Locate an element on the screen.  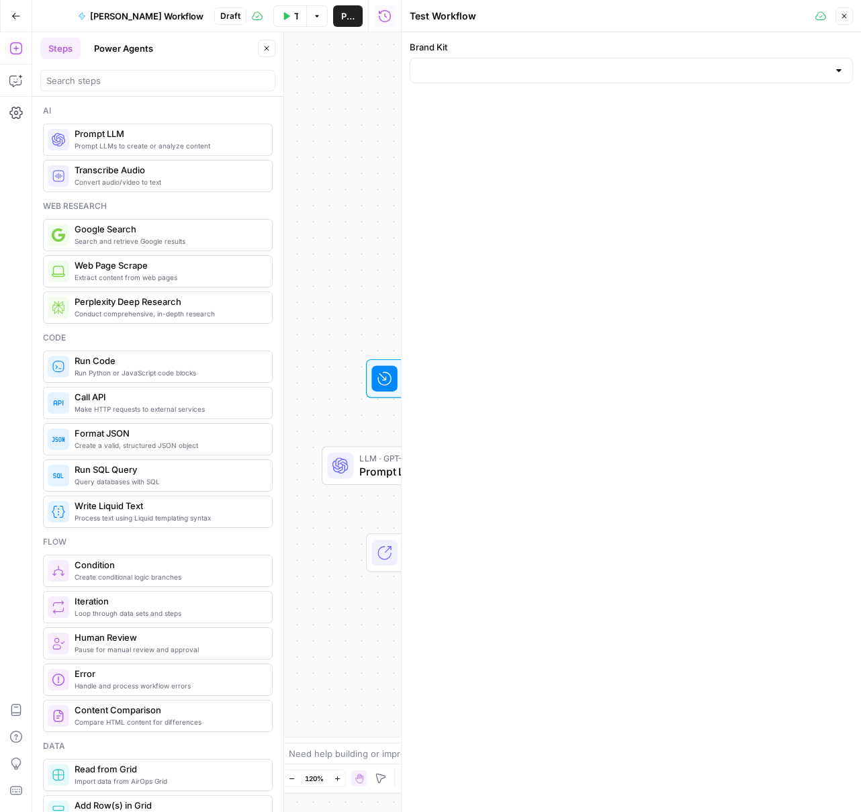
button: Steps is located at coordinates (60, 48).